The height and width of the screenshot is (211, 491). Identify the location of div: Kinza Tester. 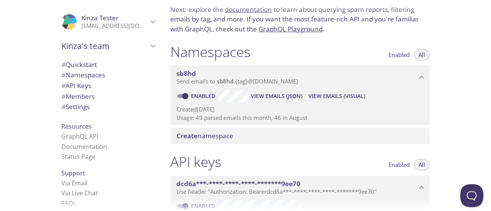
(108, 22).